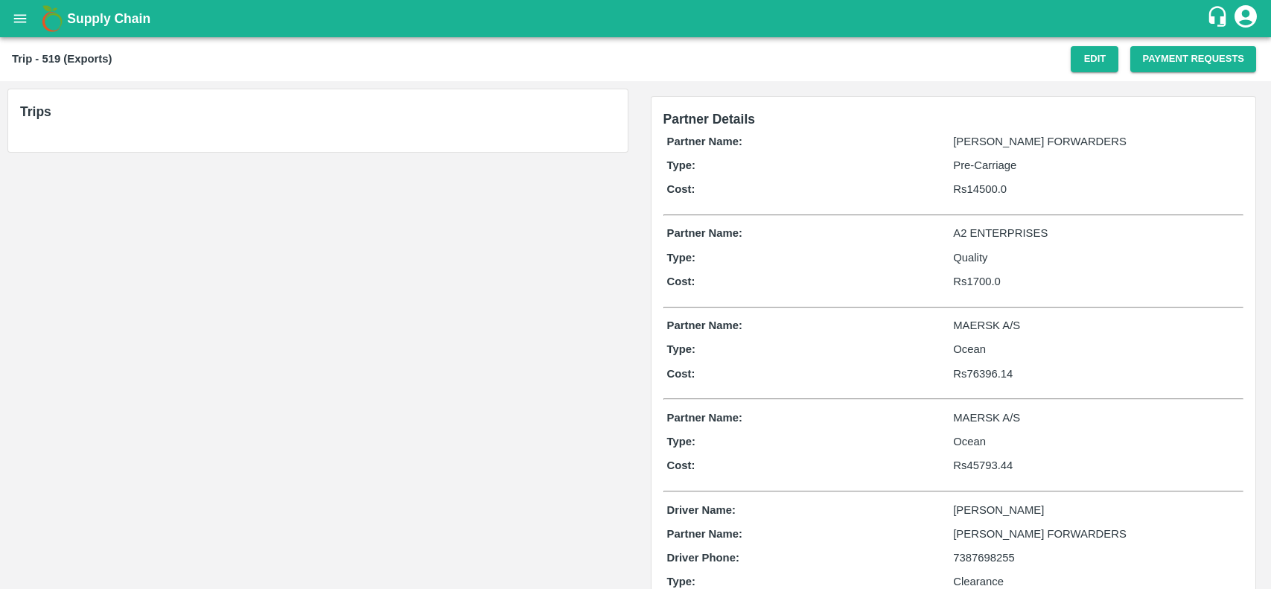  Describe the element at coordinates (1096, 465) in the screenshot. I see `p: Rs 45793.44` at that location.